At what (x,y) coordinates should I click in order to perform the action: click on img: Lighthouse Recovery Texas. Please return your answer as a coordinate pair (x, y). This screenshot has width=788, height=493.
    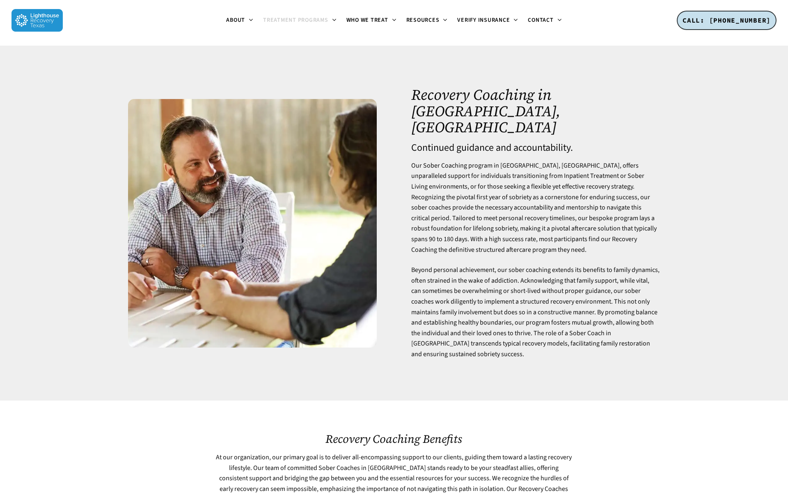
    Looking at the image, I should click on (37, 20).